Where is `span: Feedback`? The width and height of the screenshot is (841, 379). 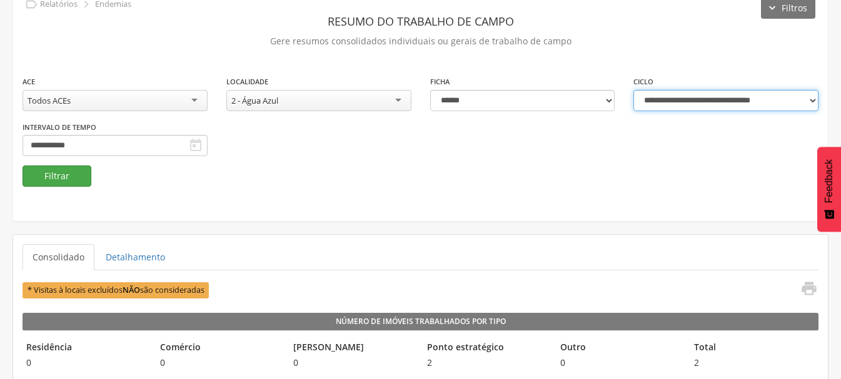 span: Feedback is located at coordinates (829, 181).